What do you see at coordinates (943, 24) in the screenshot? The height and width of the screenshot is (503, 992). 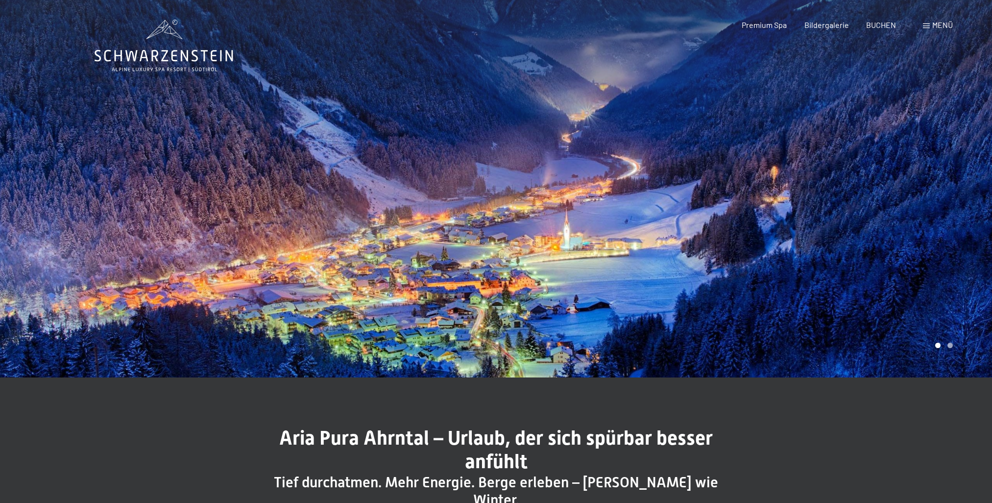 I see `span: Menü` at bounding box center [943, 24].